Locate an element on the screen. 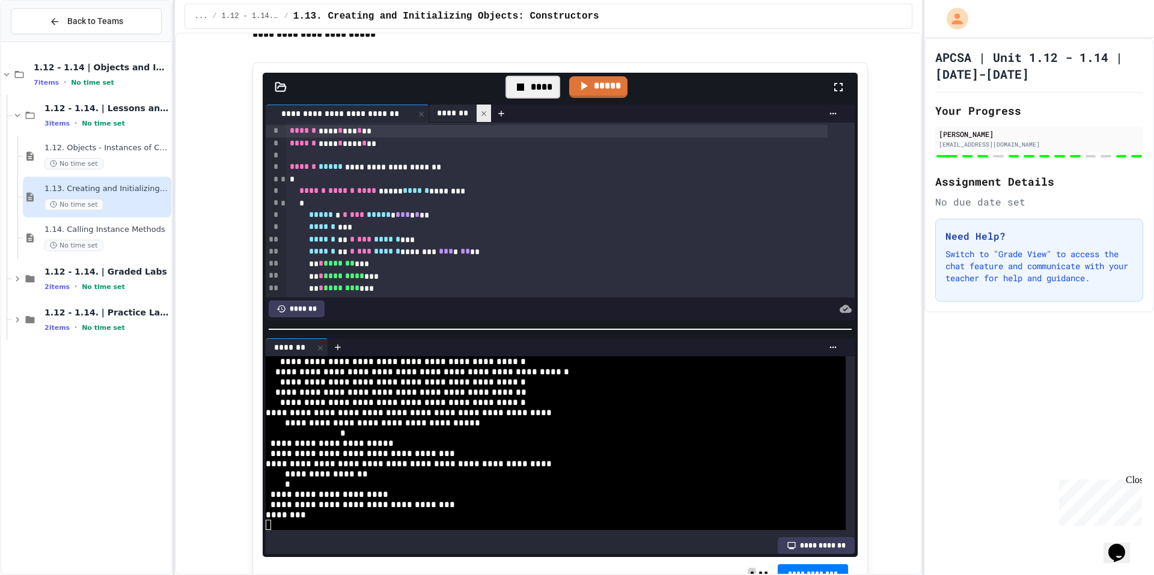 This screenshot has width=1154, height=575. p: Switch to "Grade View" to access the chat feature and communicate with your teacher for help and ... is located at coordinates (1039, 266).